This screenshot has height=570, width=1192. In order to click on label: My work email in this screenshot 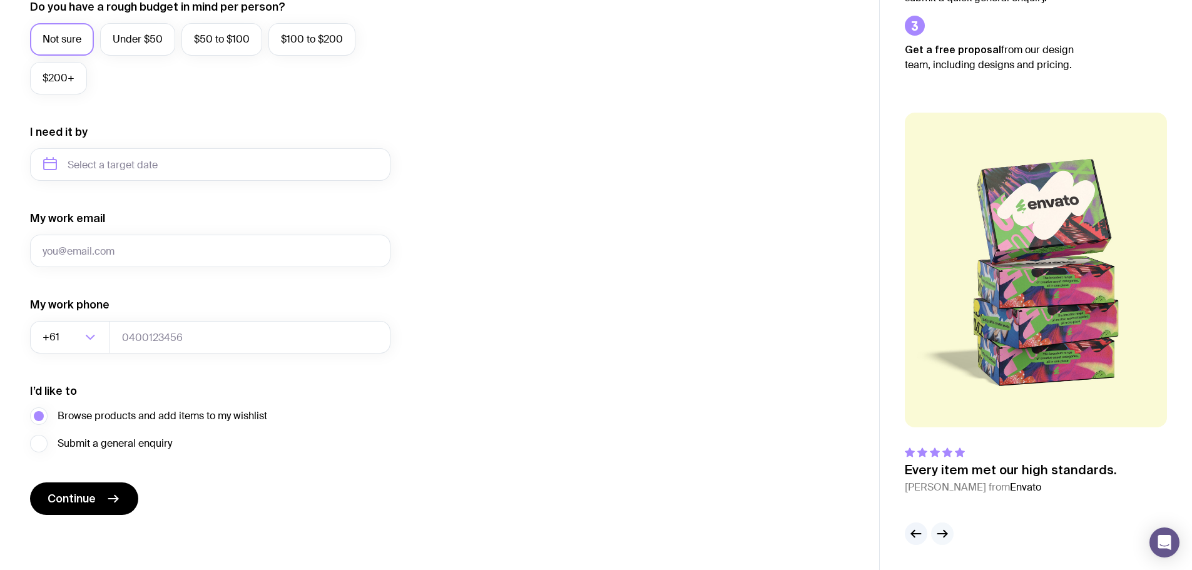, I will do `click(68, 218)`.